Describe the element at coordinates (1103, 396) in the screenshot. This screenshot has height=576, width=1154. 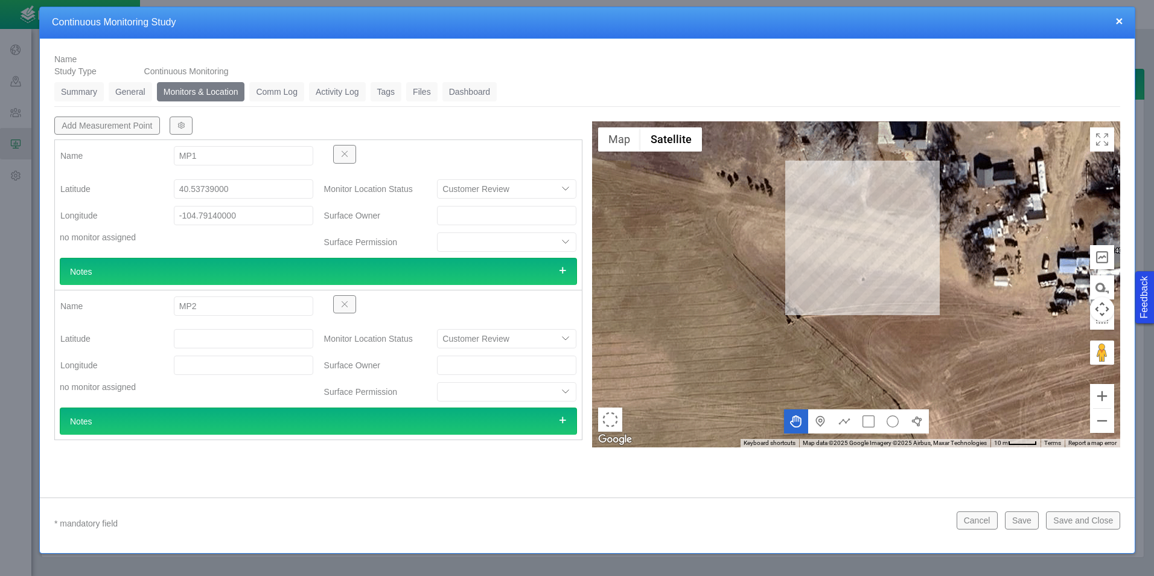
I see `button: Zoom in` at that location.